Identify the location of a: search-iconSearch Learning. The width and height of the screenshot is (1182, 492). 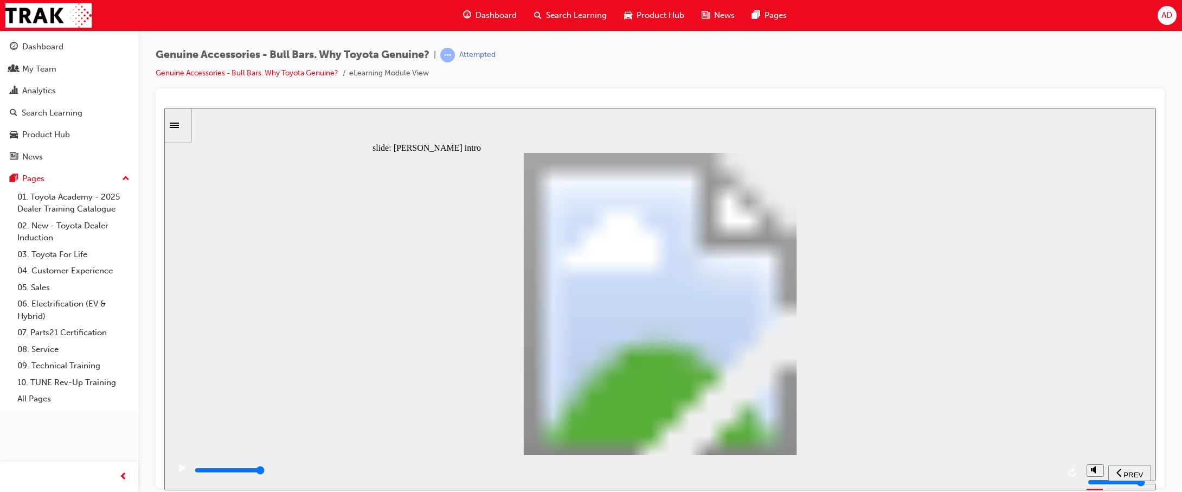
(570, 15).